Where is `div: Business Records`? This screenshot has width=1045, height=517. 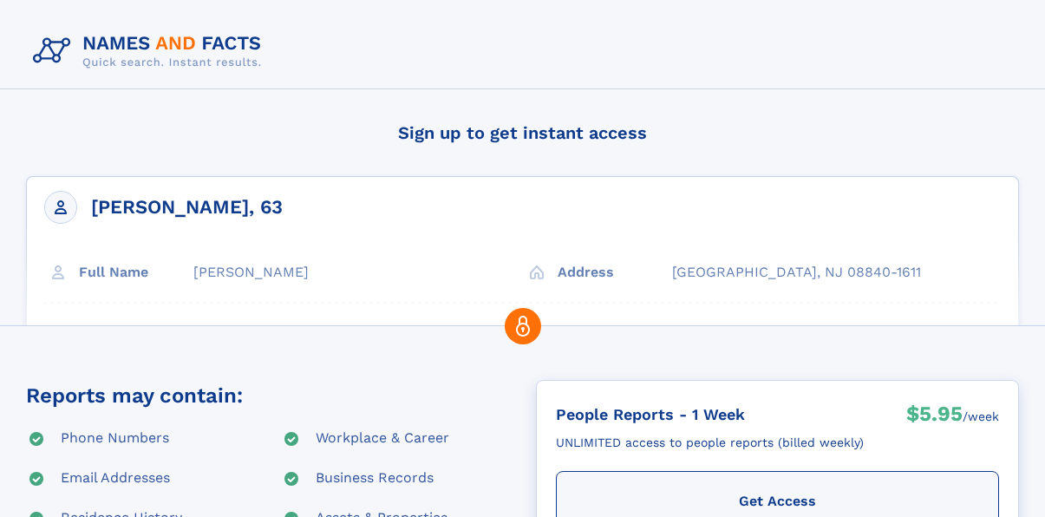
div: Business Records is located at coordinates (375, 479).